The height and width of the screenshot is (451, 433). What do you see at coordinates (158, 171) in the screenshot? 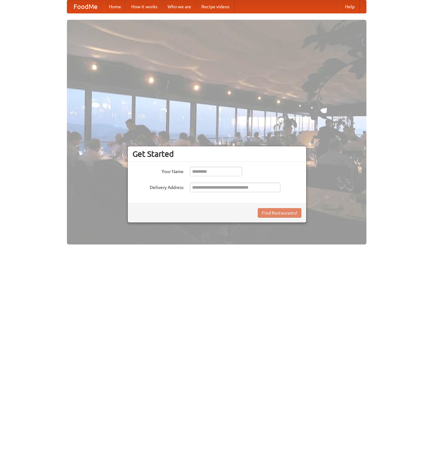
I see `label: Your Name` at bounding box center [158, 171].